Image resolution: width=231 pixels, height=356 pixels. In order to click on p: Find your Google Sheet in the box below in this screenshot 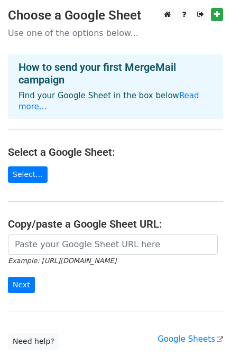, I will do `click(115, 102)`.